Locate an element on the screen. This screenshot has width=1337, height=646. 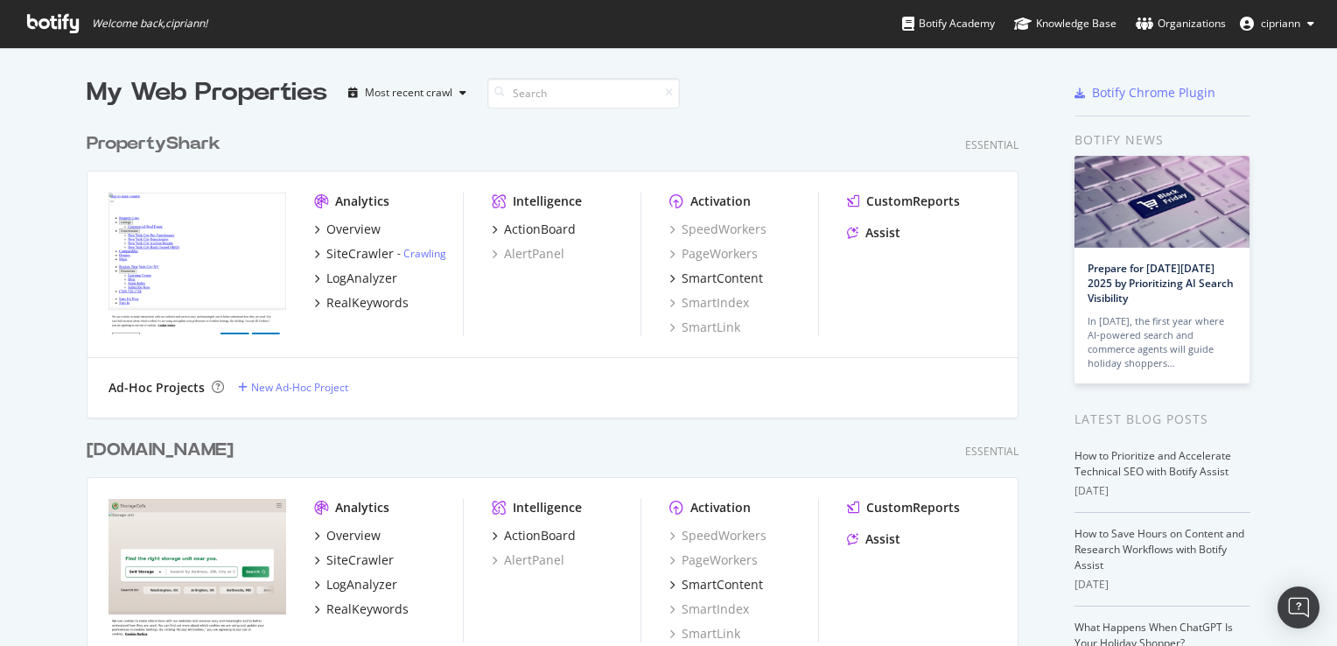
a: SiteCrawler is located at coordinates (354, 560).